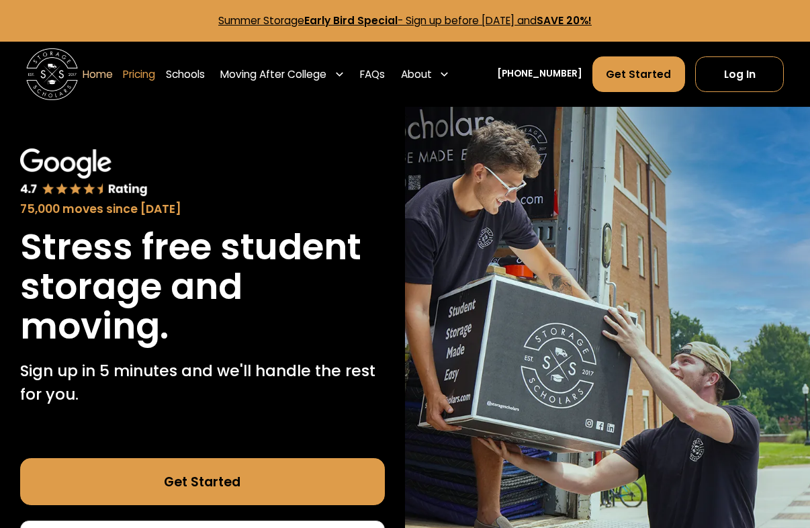  What do you see at coordinates (139, 74) in the screenshot?
I see `a: Pricing` at bounding box center [139, 74].